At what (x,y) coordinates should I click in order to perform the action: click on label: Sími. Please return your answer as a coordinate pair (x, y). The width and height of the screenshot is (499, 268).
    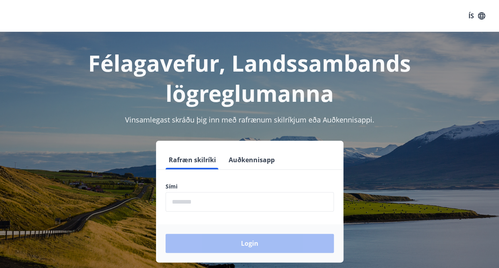
    Looking at the image, I should click on (250, 186).